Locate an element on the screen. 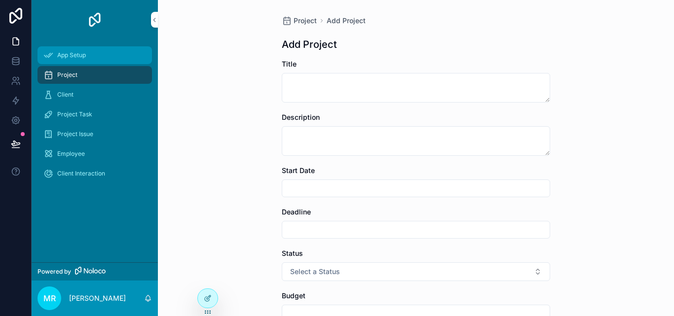 This screenshot has height=316, width=674. a: App Setup is located at coordinates (95, 55).